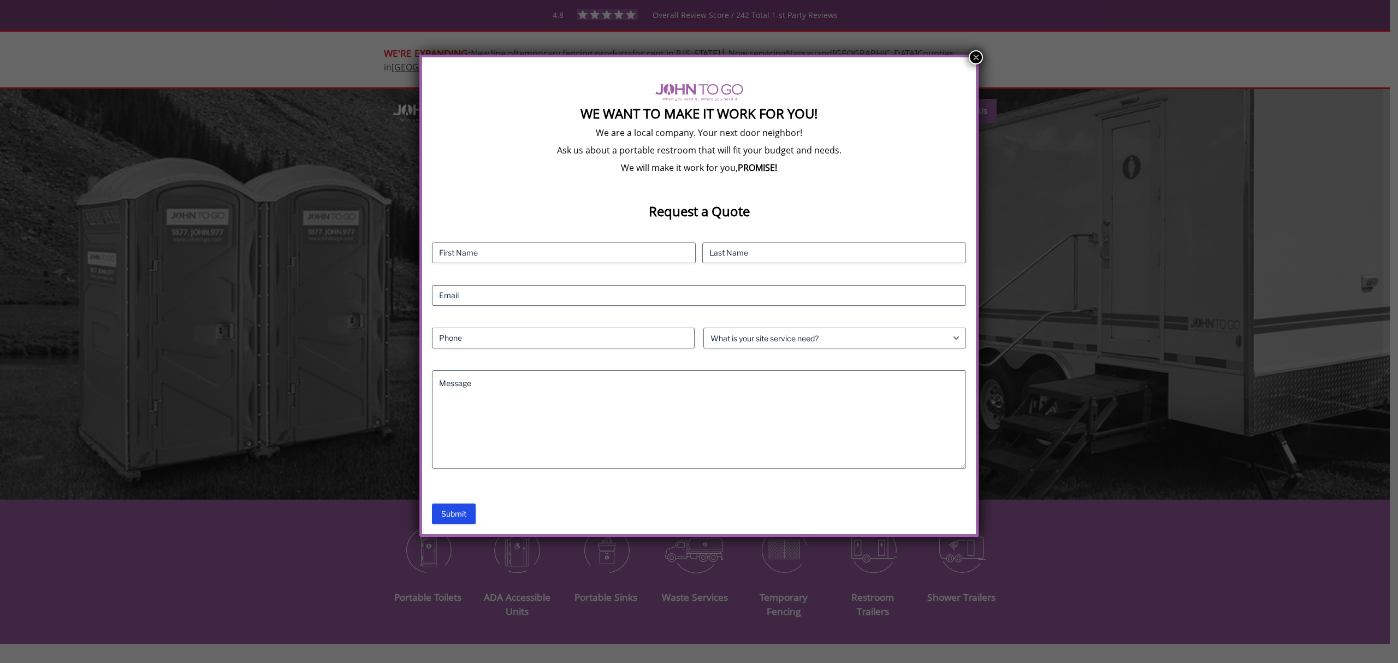 This screenshot has height=663, width=1398. Describe the element at coordinates (699, 150) in the screenshot. I see `p: Ask us about a portable restroom that will fit your budget and needs.` at that location.